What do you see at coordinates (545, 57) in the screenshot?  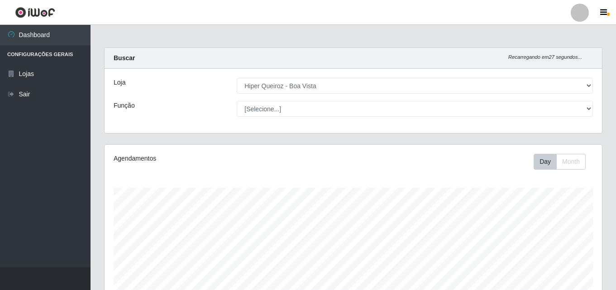 I see `i: Recarregando em 27 segundos...` at bounding box center [545, 57].